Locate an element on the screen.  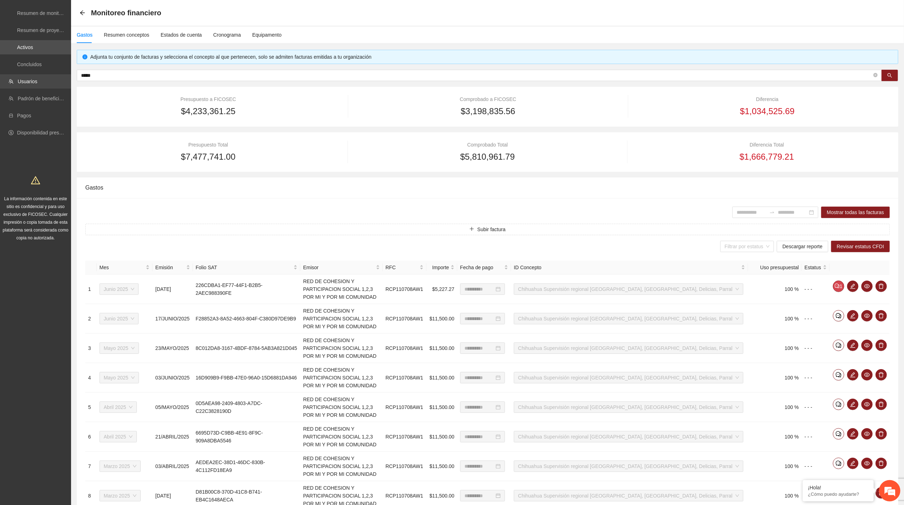
span: Emisión is located at coordinates (170, 267).